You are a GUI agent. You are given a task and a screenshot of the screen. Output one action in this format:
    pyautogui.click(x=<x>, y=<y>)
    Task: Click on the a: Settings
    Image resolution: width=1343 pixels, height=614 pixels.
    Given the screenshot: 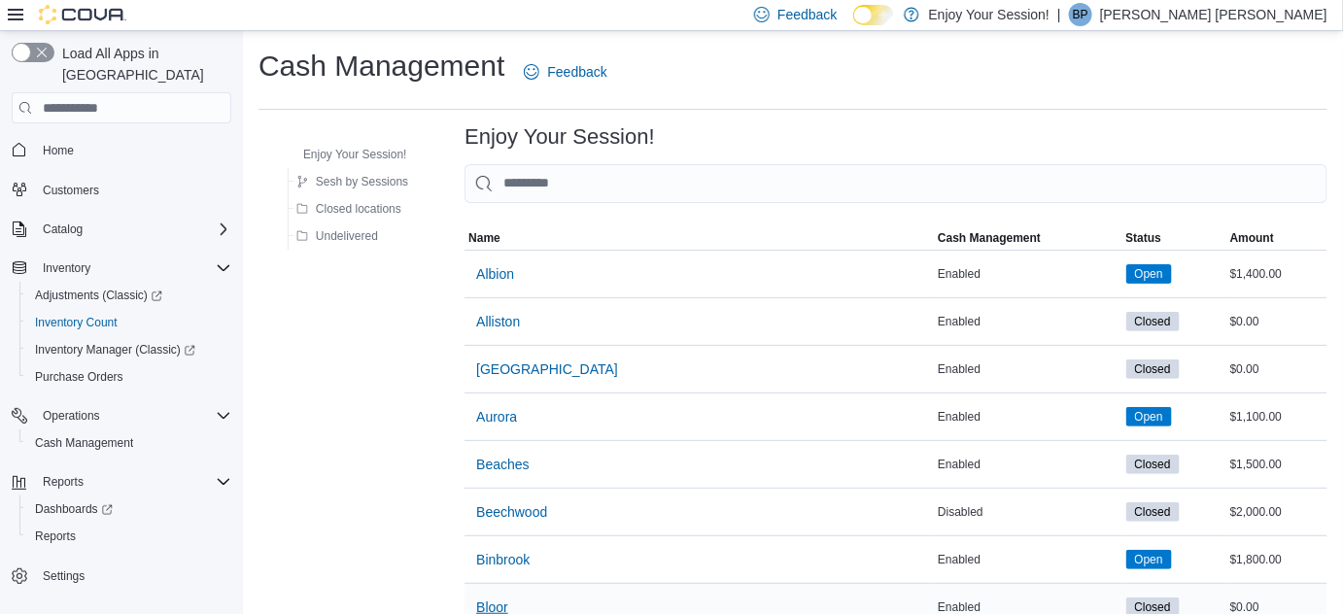 What is the action you would take?
    pyautogui.click(x=63, y=576)
    